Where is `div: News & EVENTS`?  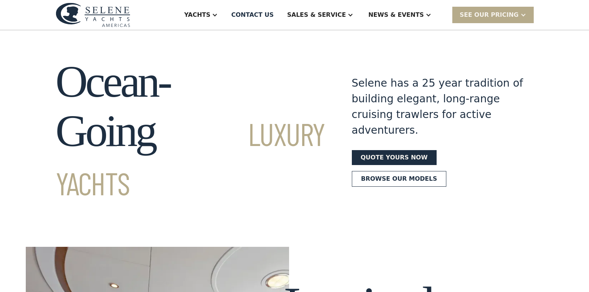 div: News & EVENTS is located at coordinates (396, 15).